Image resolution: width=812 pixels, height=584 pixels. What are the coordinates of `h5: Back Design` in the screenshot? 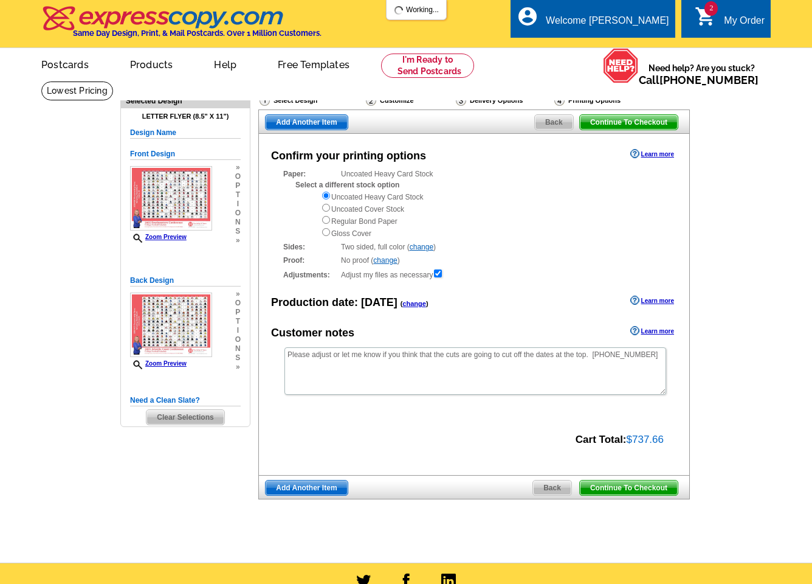 It's located at (185, 280).